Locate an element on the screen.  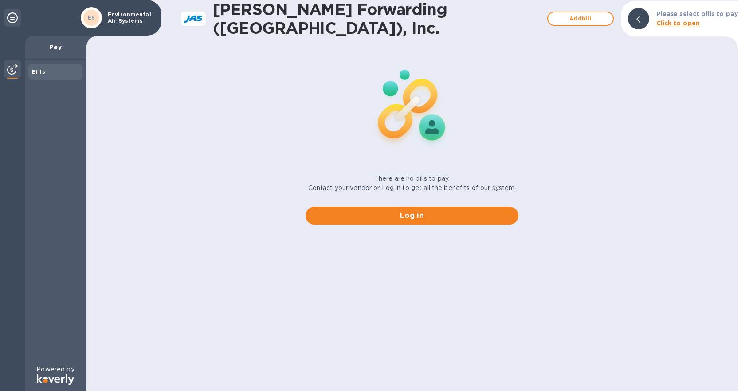
img: Logo is located at coordinates (55, 379).